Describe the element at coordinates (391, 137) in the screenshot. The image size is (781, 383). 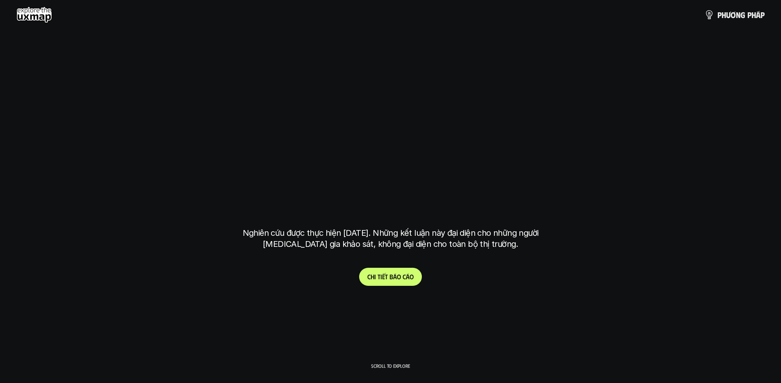
I see `h1: phạm vi công việc của` at that location.